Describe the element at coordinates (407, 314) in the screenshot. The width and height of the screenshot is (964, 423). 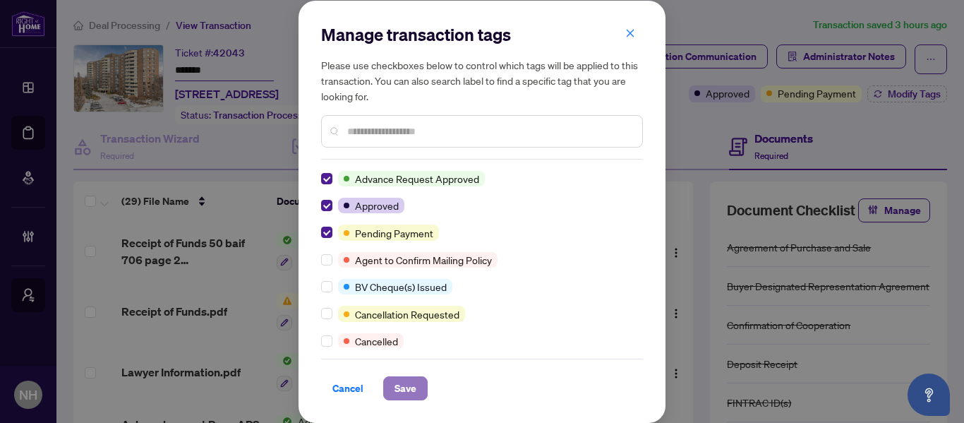
I see `span: Cancellation Requested` at that location.